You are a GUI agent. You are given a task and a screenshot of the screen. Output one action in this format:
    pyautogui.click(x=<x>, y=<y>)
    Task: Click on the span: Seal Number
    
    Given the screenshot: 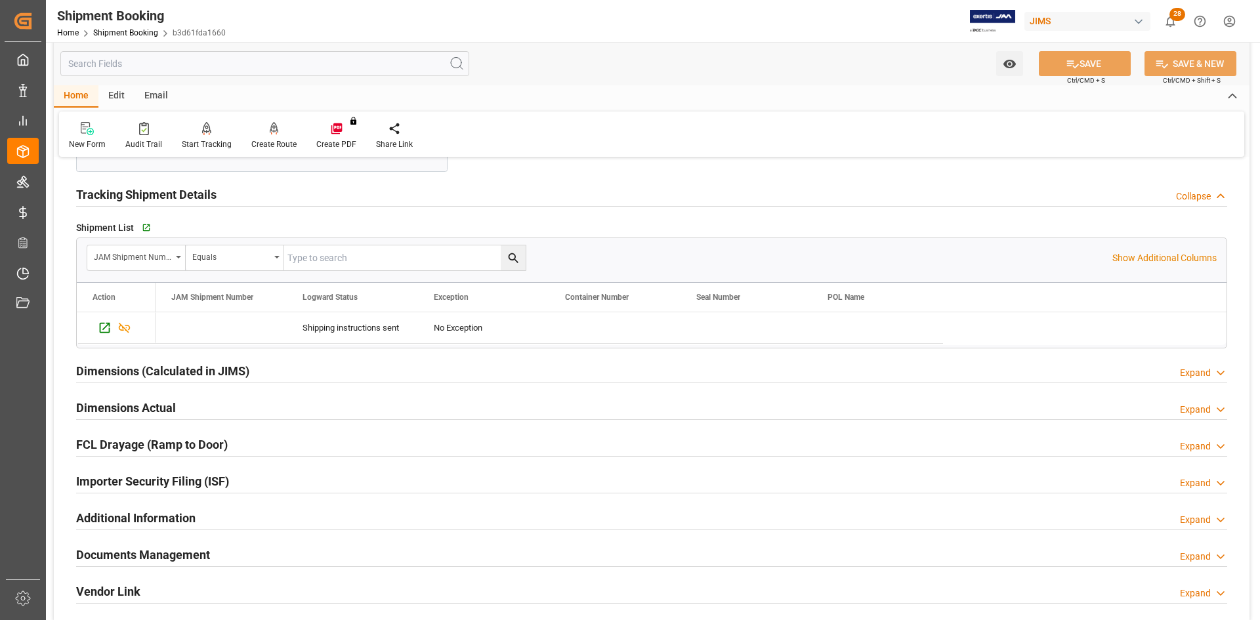 What is the action you would take?
    pyautogui.click(x=718, y=297)
    